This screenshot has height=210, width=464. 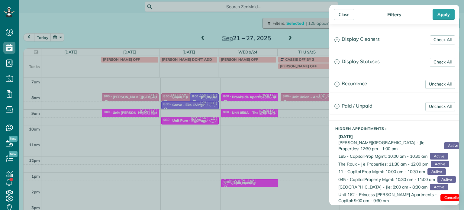 I want to click on a: Display Cleaners, so click(x=394, y=39).